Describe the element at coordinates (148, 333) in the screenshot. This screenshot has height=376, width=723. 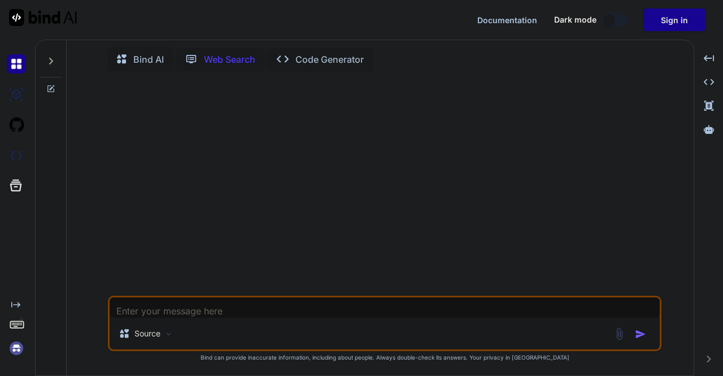
I see `p: Source` at that location.